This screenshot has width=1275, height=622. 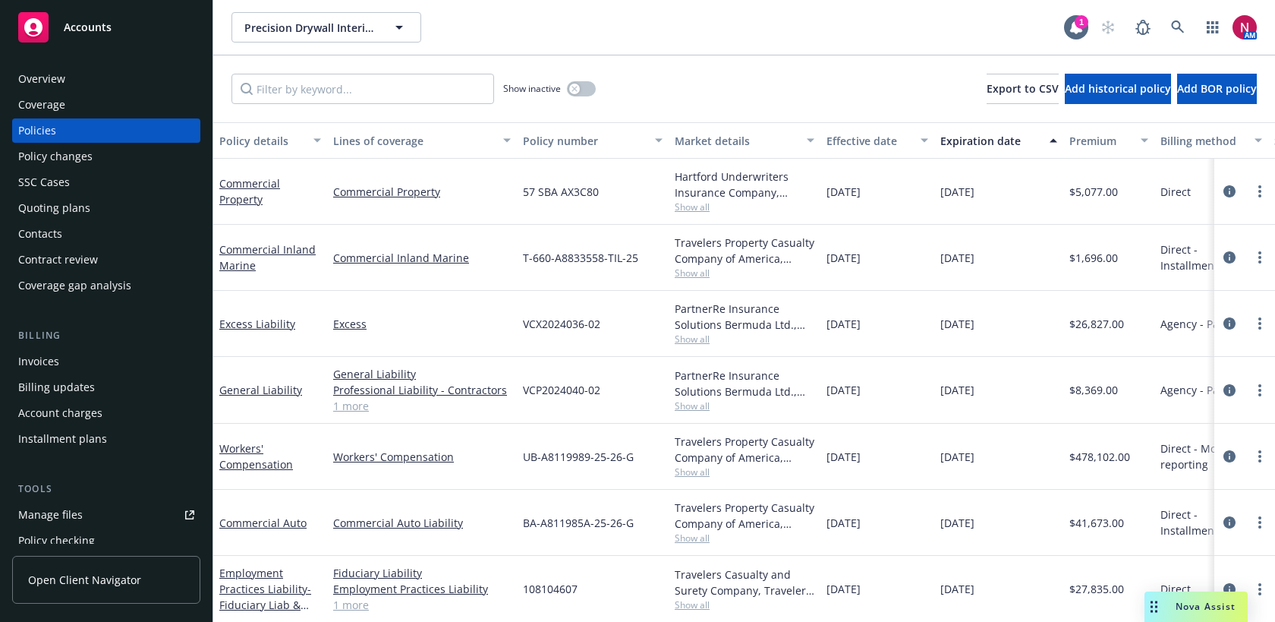 I want to click on span: 57 SBA AX3C80, so click(x=561, y=191).